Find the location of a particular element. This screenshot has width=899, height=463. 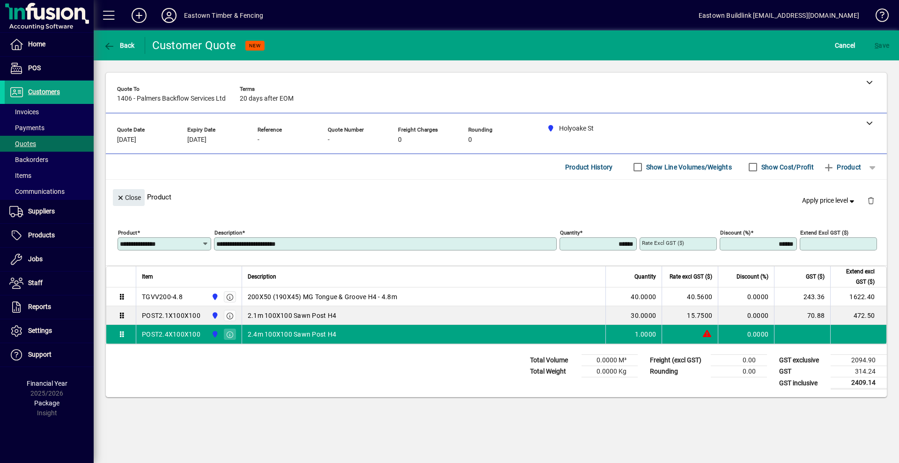

span: Description is located at coordinates (262, 277).